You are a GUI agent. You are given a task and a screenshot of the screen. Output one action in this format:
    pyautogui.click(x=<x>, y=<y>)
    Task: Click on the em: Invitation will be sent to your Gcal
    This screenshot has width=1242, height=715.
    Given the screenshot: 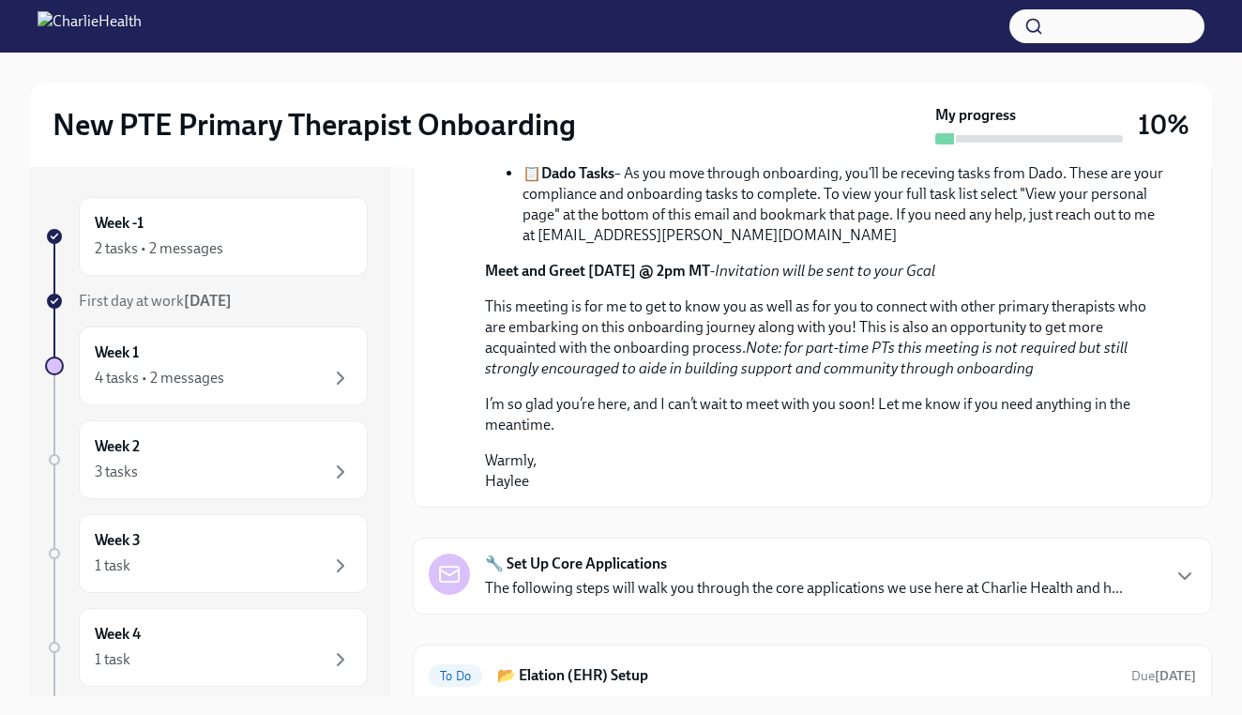 What is the action you would take?
    pyautogui.click(x=825, y=270)
    